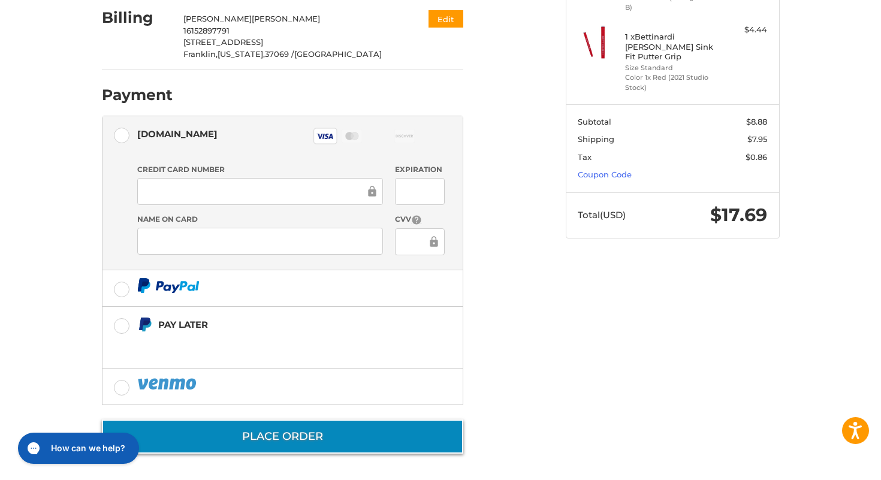 This screenshot has width=881, height=480. Describe the element at coordinates (743, 30) in the screenshot. I see `div: $4.44` at that location.